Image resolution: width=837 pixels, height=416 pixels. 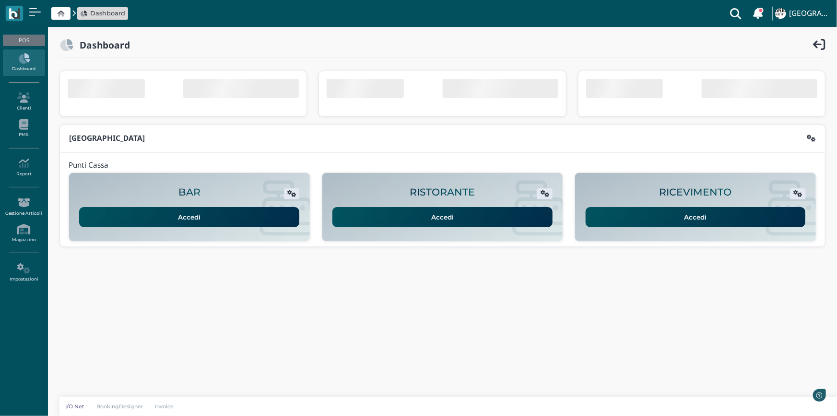 What do you see at coordinates (24, 128) in the screenshot?
I see `a: PMS` at bounding box center [24, 128].